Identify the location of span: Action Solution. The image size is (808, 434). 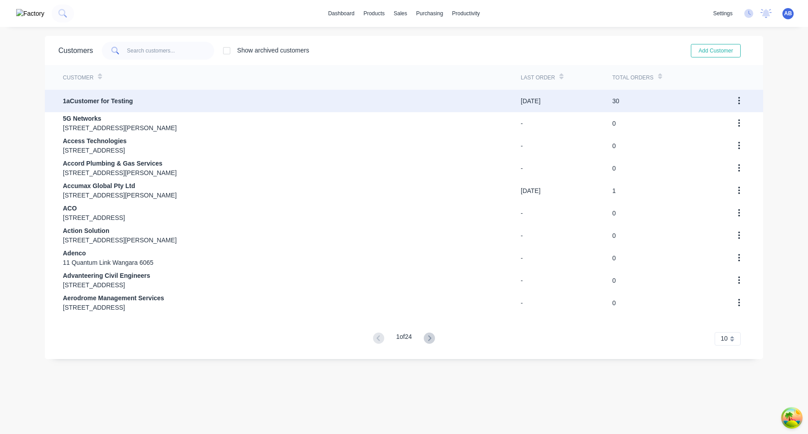
(120, 231).